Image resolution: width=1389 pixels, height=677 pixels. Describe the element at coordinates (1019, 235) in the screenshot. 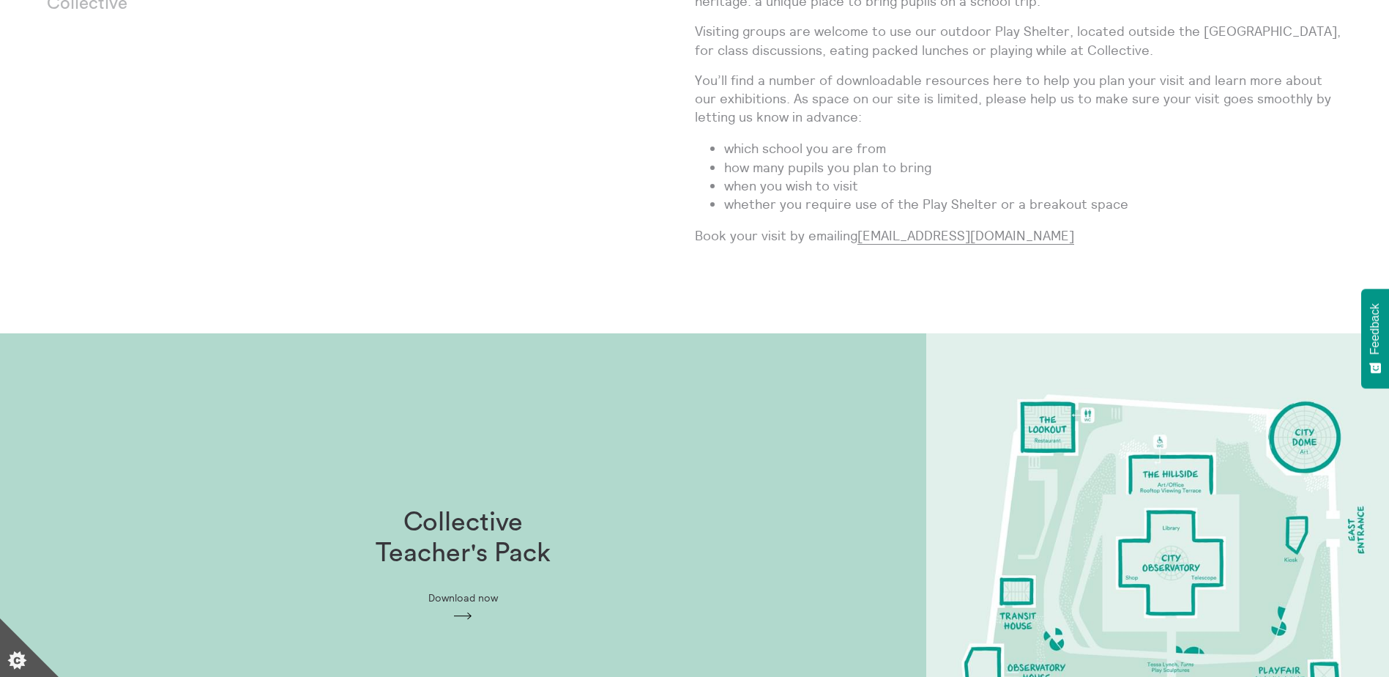

I see `p: Book your visit by emailing` at that location.